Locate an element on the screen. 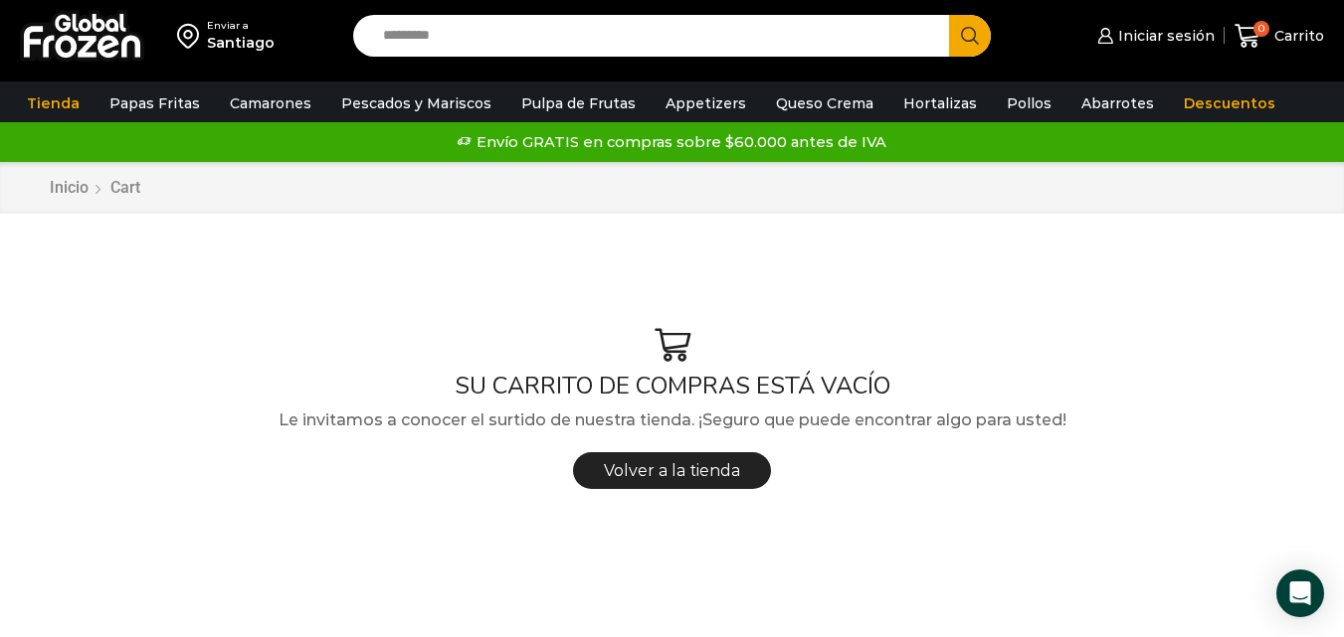 Image resolution: width=1344 pixels, height=637 pixels. a: Papas Fritas is located at coordinates (154, 103).